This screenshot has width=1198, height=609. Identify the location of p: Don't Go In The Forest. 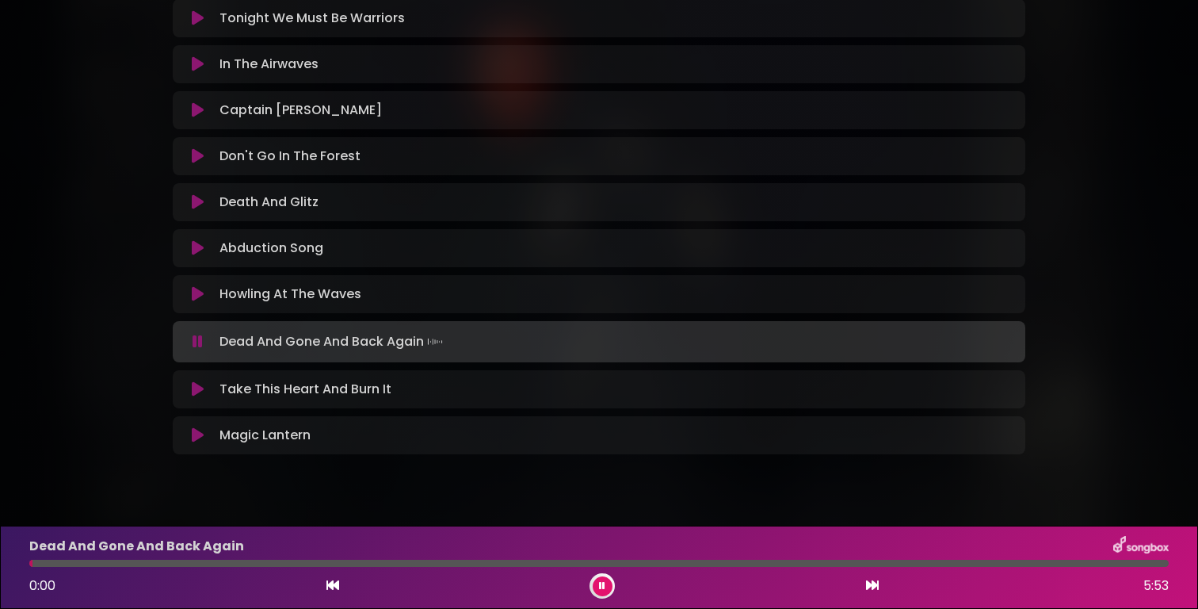
(290, 156).